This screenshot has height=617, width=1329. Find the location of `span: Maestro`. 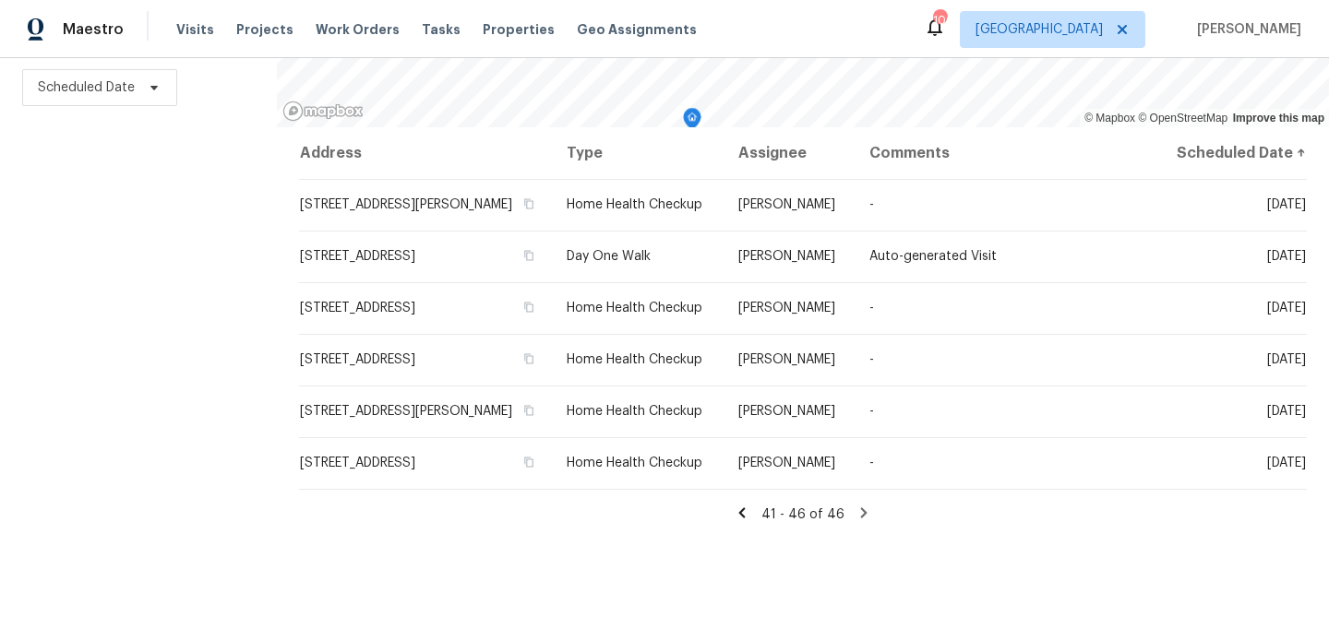

span: Maestro is located at coordinates (93, 30).